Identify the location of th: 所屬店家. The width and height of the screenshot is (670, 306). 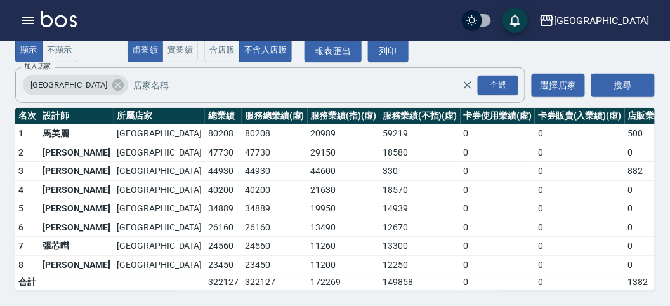
(159, 116).